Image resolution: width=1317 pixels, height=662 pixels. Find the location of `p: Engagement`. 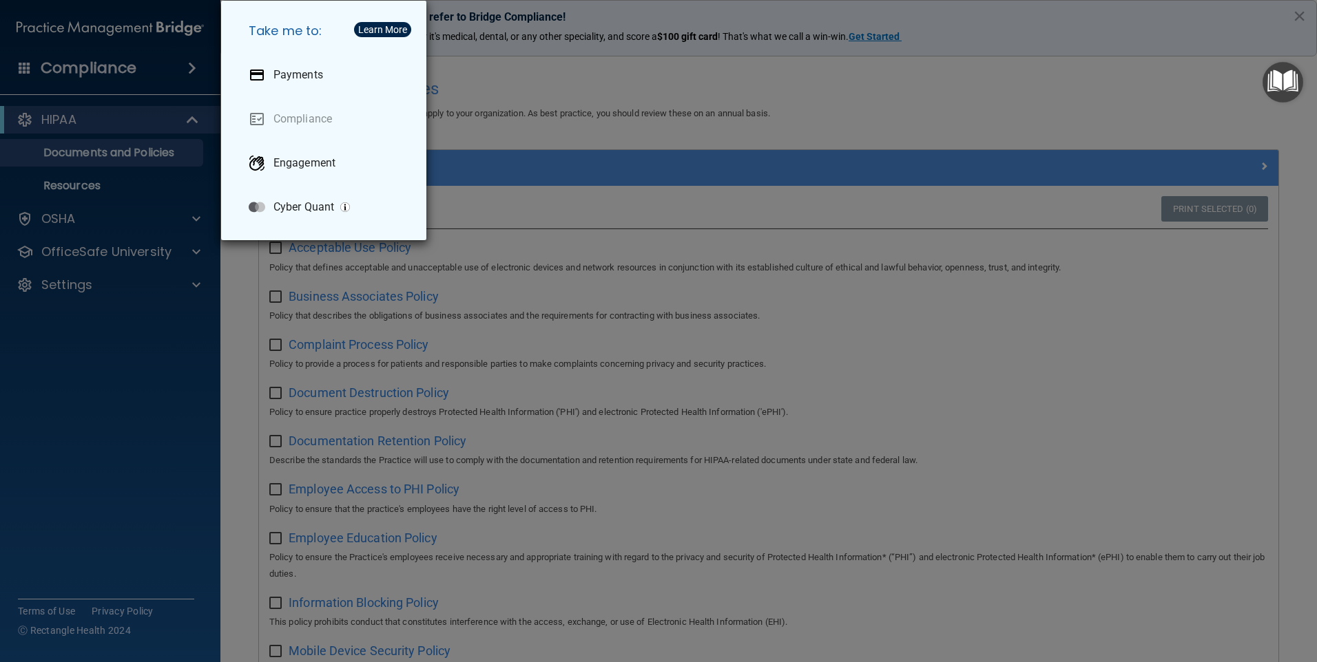

p: Engagement is located at coordinates (304, 163).